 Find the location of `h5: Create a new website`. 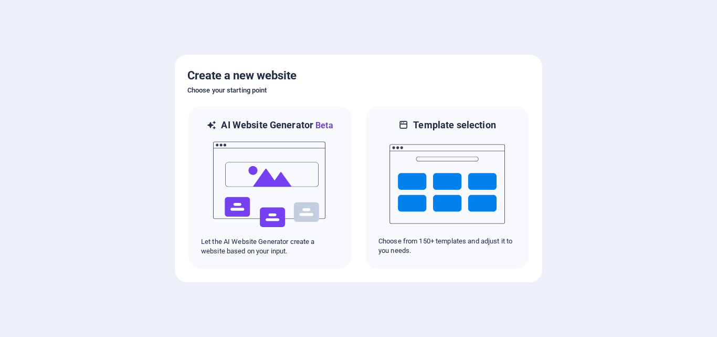

h5: Create a new website is located at coordinates (359, 76).